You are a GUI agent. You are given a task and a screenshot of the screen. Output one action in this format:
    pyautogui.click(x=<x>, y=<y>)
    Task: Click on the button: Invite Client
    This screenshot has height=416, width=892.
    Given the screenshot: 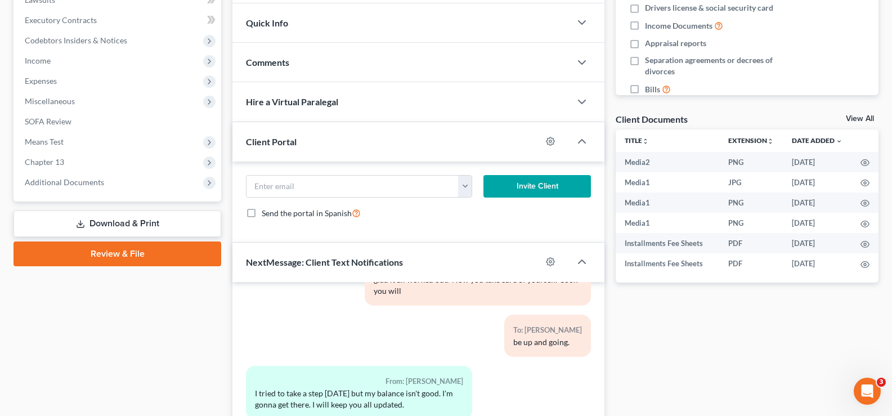 What is the action you would take?
    pyautogui.click(x=537, y=186)
    